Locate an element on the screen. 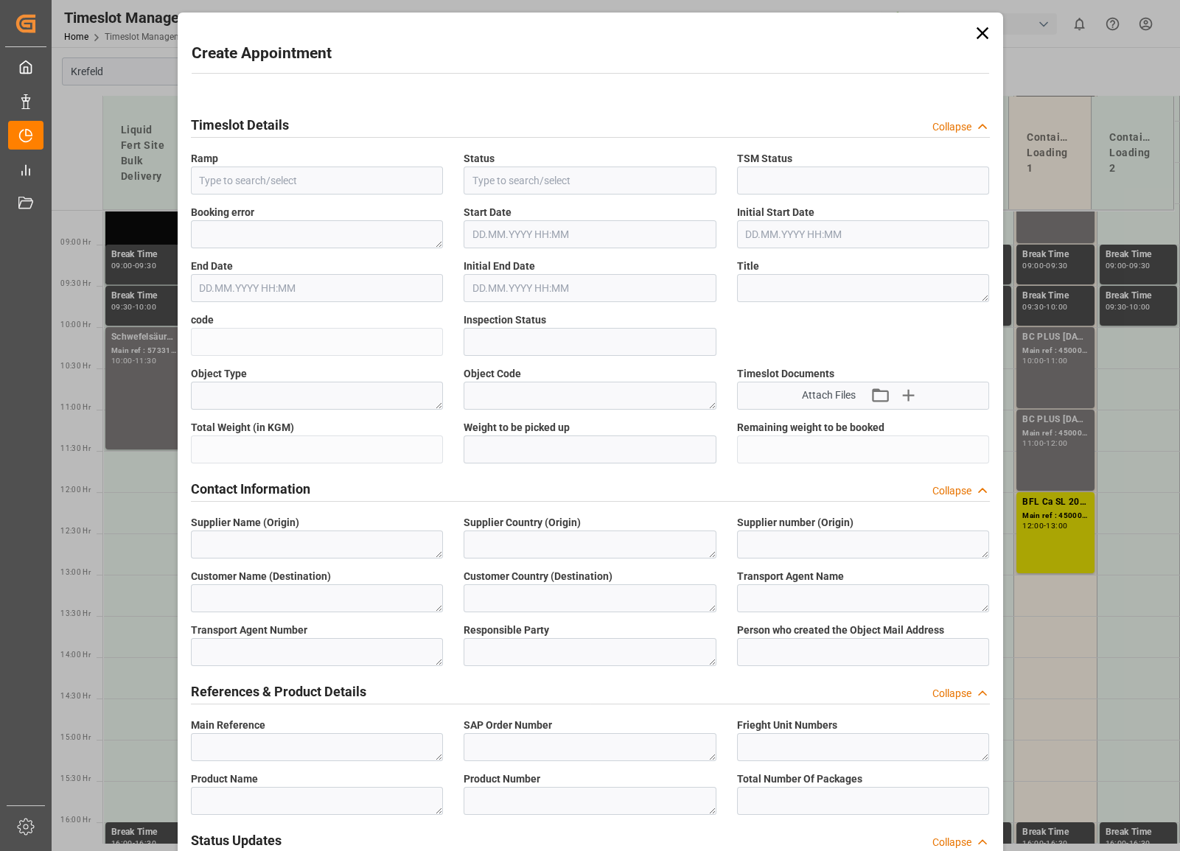 The height and width of the screenshot is (851, 1180). span: Remaining weight to be booked is located at coordinates (811, 427).